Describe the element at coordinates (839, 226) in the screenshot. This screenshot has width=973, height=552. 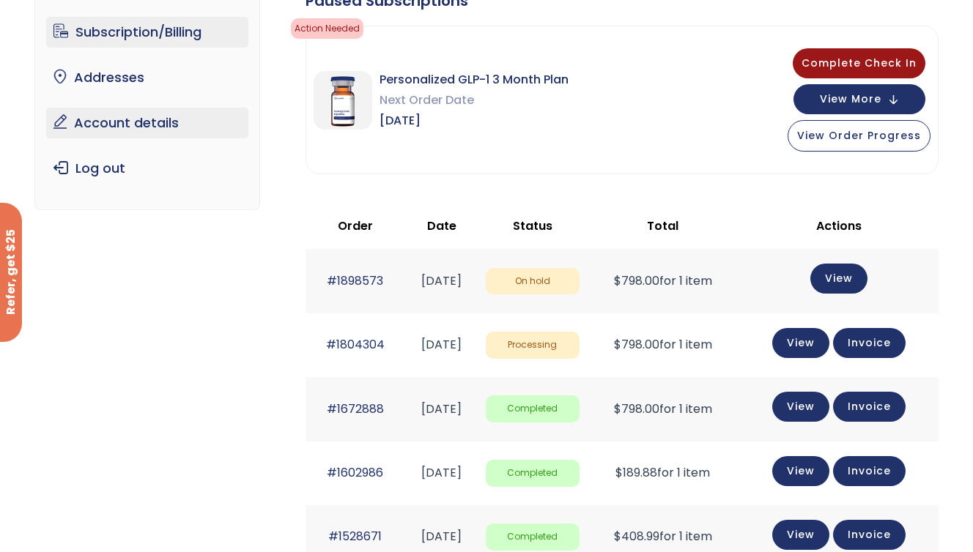
I see `span: Actions` at that location.